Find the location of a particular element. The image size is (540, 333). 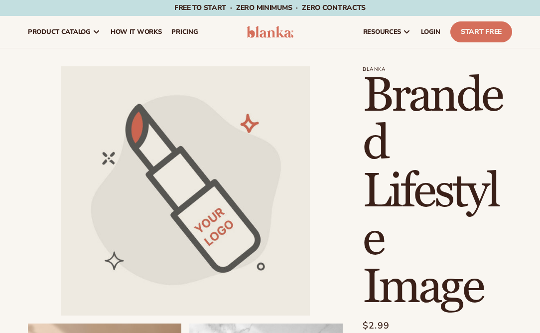

span: resources is located at coordinates (382, 32).